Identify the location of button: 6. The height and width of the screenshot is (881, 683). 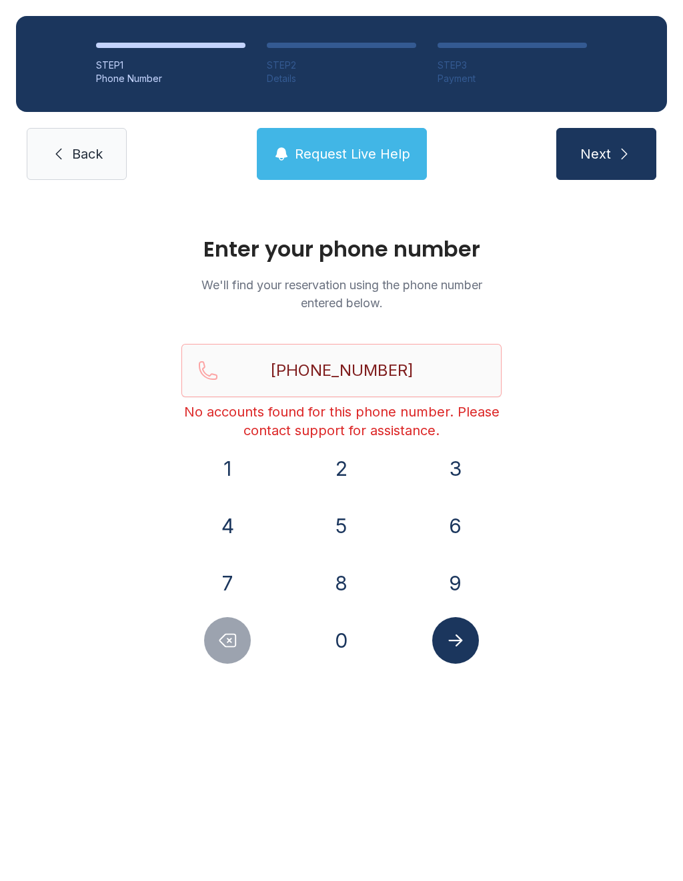
(455, 526).